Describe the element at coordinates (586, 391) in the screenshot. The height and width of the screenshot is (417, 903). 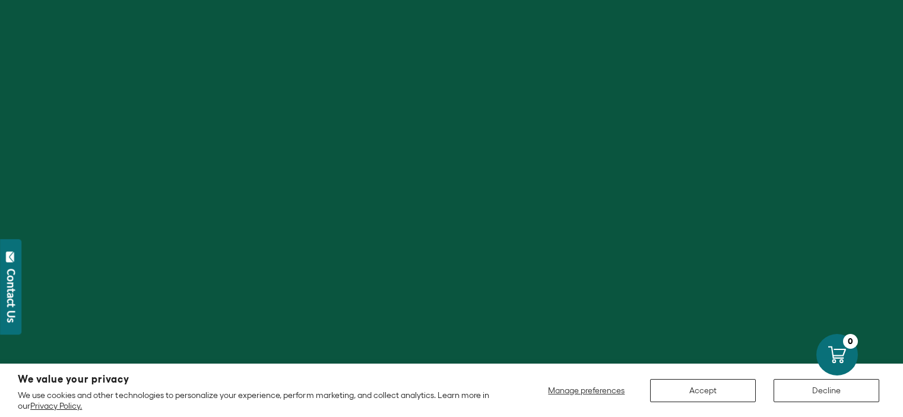
I see `span: Manage preferences` at that location.